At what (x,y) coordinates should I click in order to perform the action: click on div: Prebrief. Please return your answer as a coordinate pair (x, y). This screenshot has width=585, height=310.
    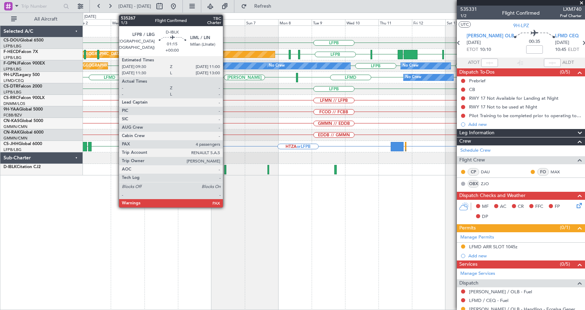
    Looking at the image, I should click on (477, 80).